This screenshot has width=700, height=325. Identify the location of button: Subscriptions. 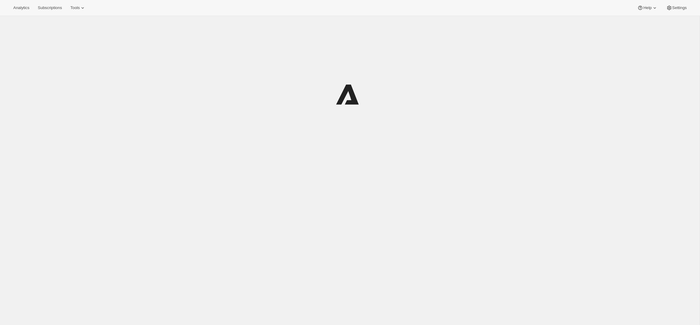
(50, 8).